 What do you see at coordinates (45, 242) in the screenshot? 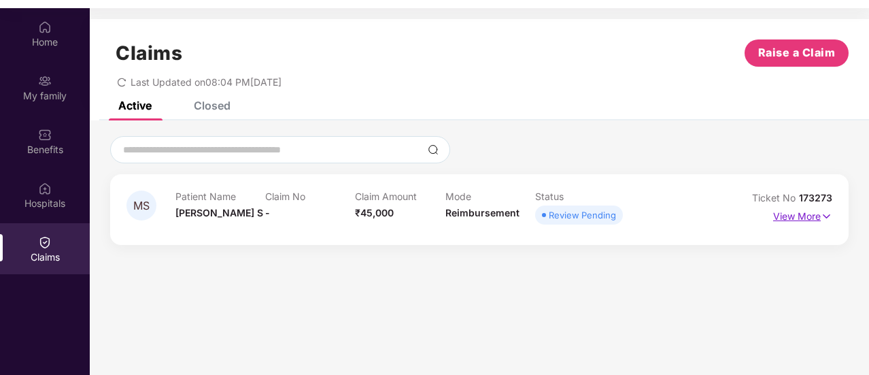
I see `img: svg+xml;base64,PHN2ZyBpZD0iQ2xhaW0iIHhtbG5zPSJodHRwOi8vd3d3LnczLm9yZy8yMDAwL3N2ZyIgd2lkdGg9IjIwIi...` at bounding box center [45, 242].